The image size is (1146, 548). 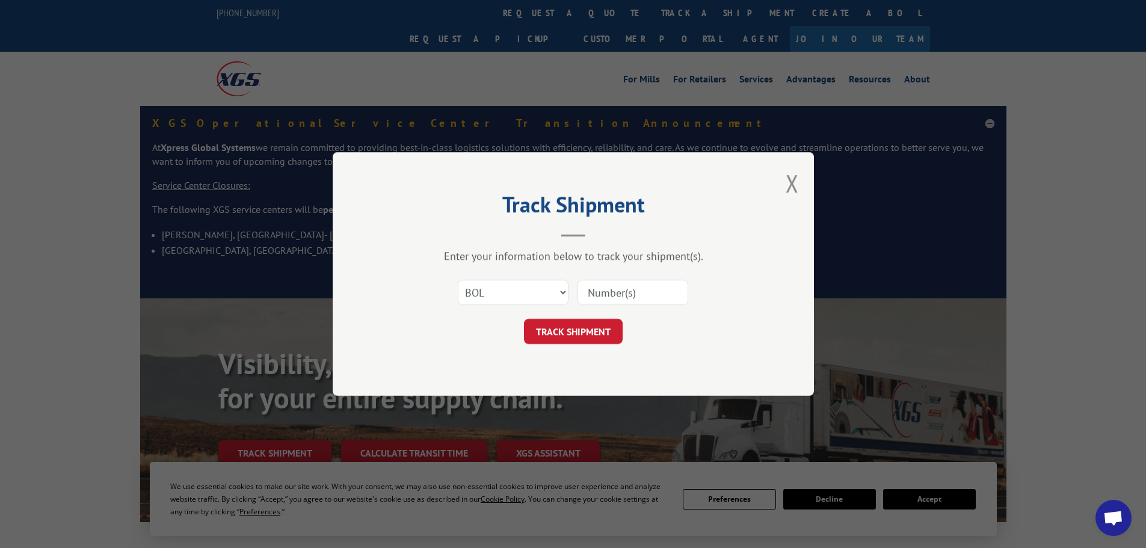 I want to click on h2: Track Shipment, so click(x=573, y=207).